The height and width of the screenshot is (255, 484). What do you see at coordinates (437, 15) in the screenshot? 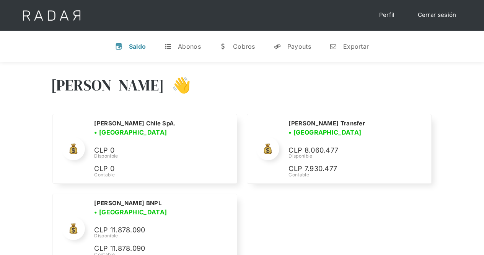
I see `a: Cerrar sesión` at bounding box center [437, 15].